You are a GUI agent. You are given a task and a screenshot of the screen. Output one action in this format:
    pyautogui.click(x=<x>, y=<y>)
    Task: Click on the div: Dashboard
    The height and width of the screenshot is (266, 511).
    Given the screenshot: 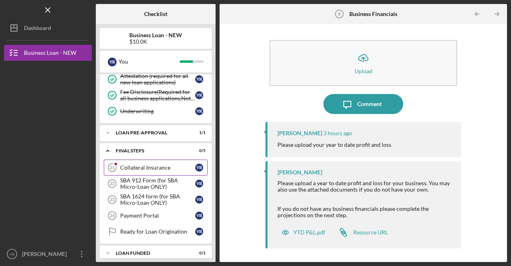 What is the action you would take?
    pyautogui.click(x=38, y=29)
    